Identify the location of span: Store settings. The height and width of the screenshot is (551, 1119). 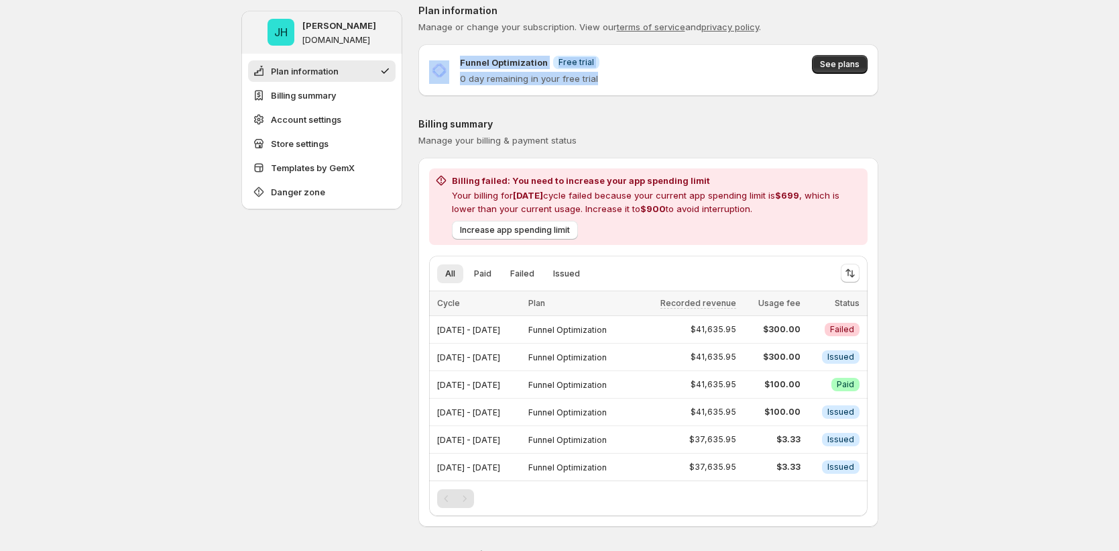
(300, 144).